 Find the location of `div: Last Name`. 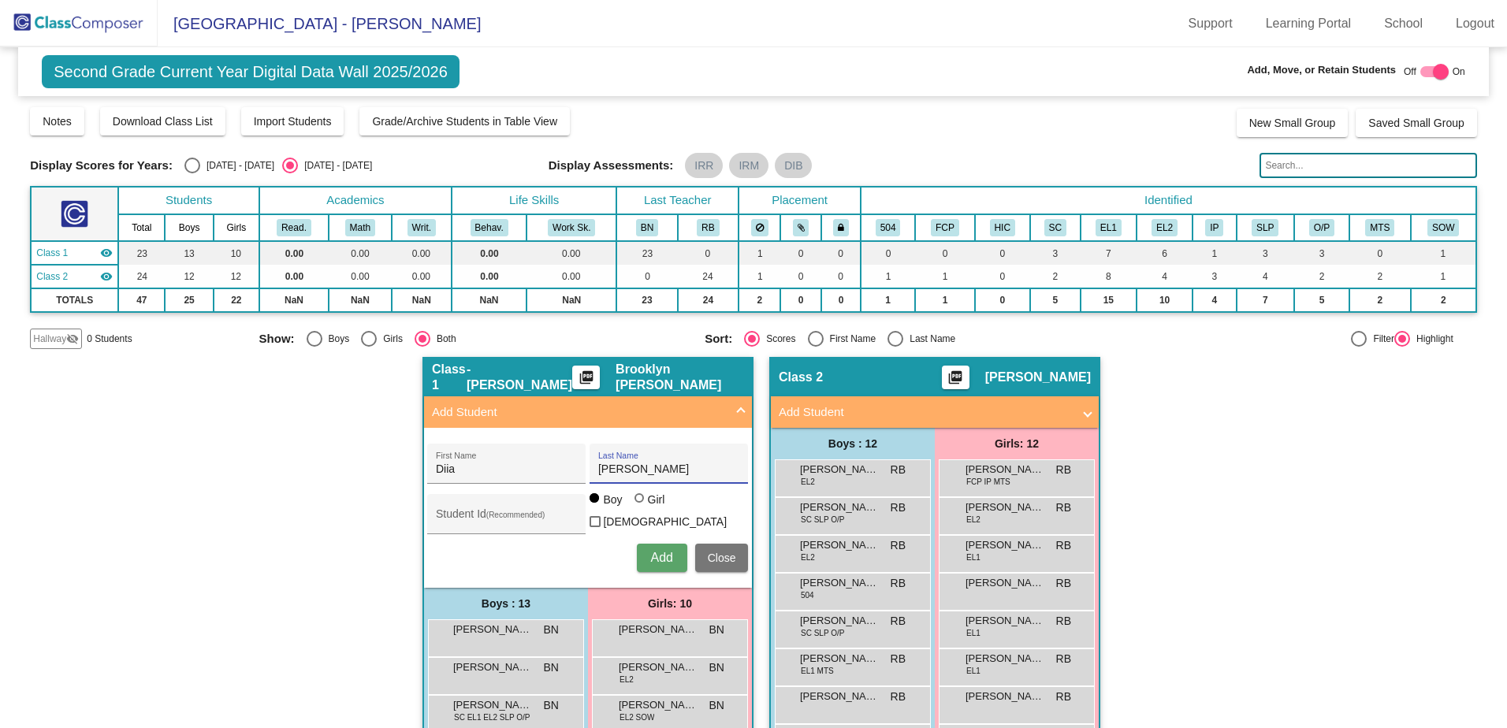

div: Last Name is located at coordinates (929, 339).